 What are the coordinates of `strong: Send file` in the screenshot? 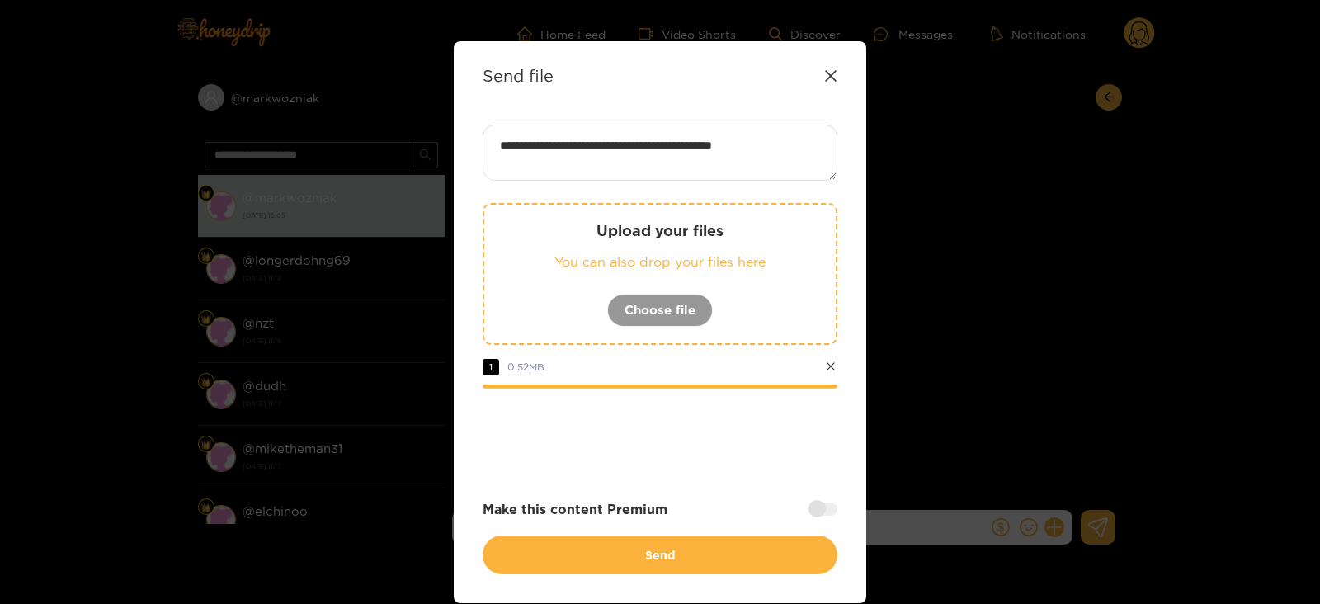 It's located at (518, 75).